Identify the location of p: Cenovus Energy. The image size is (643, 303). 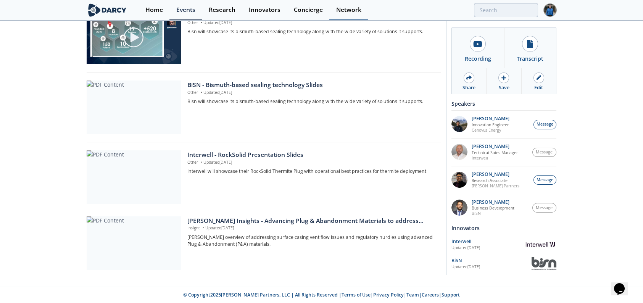
(490, 130).